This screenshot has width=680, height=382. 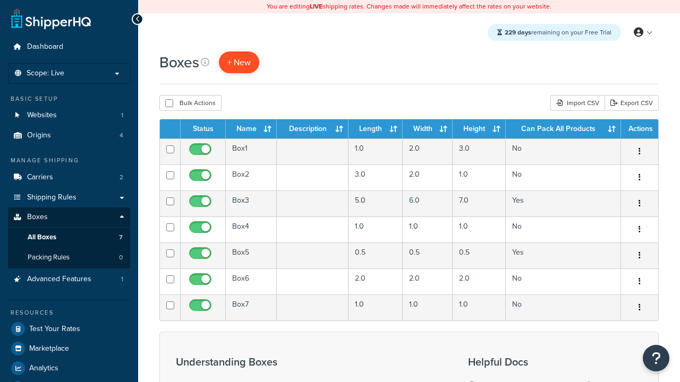 I want to click on a: All Boxes 7, so click(x=69, y=237).